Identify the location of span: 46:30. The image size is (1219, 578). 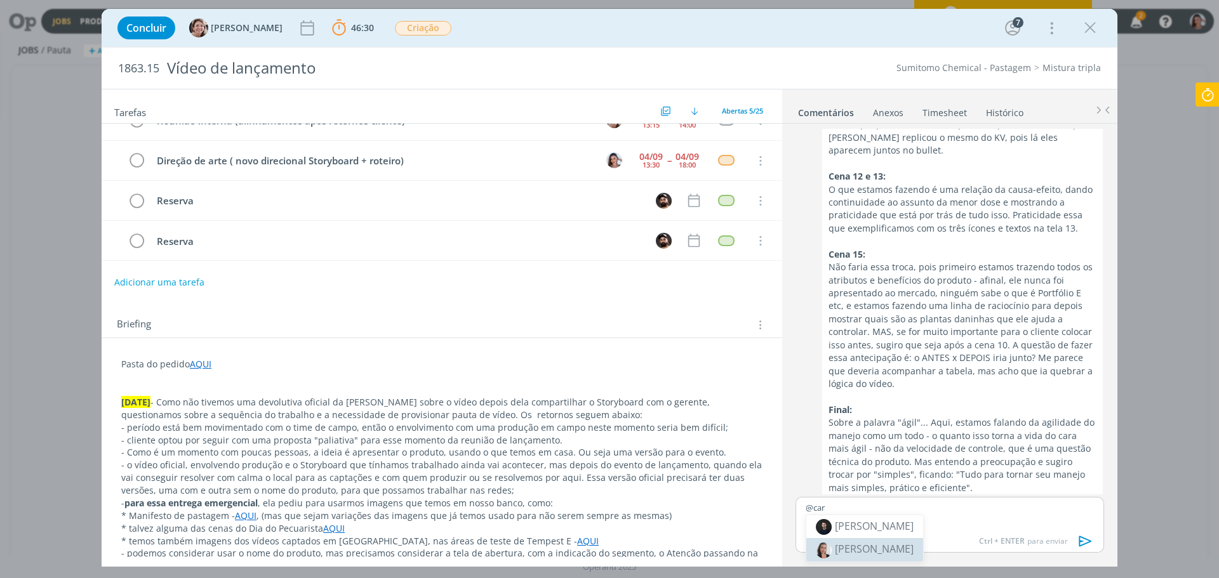
(362, 27).